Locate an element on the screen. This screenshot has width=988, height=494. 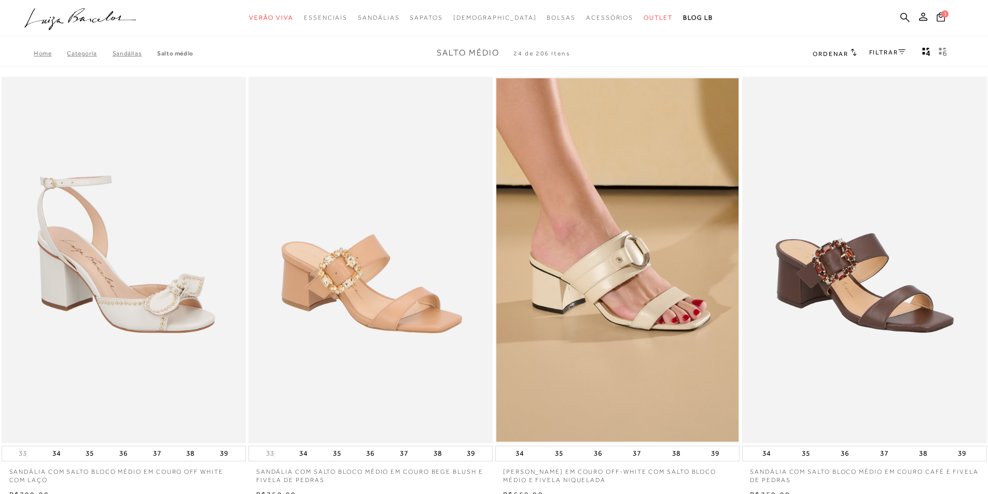
button: gridText6Desc is located at coordinates (943, 53).